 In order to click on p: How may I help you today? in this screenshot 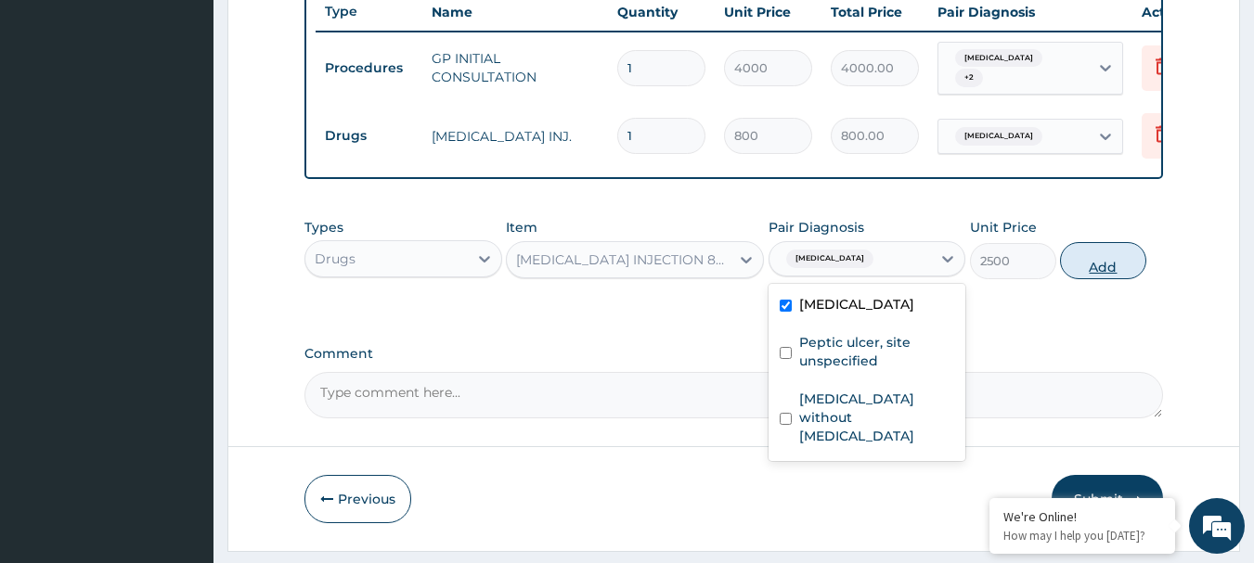, I will do `click(1082, 535)`.